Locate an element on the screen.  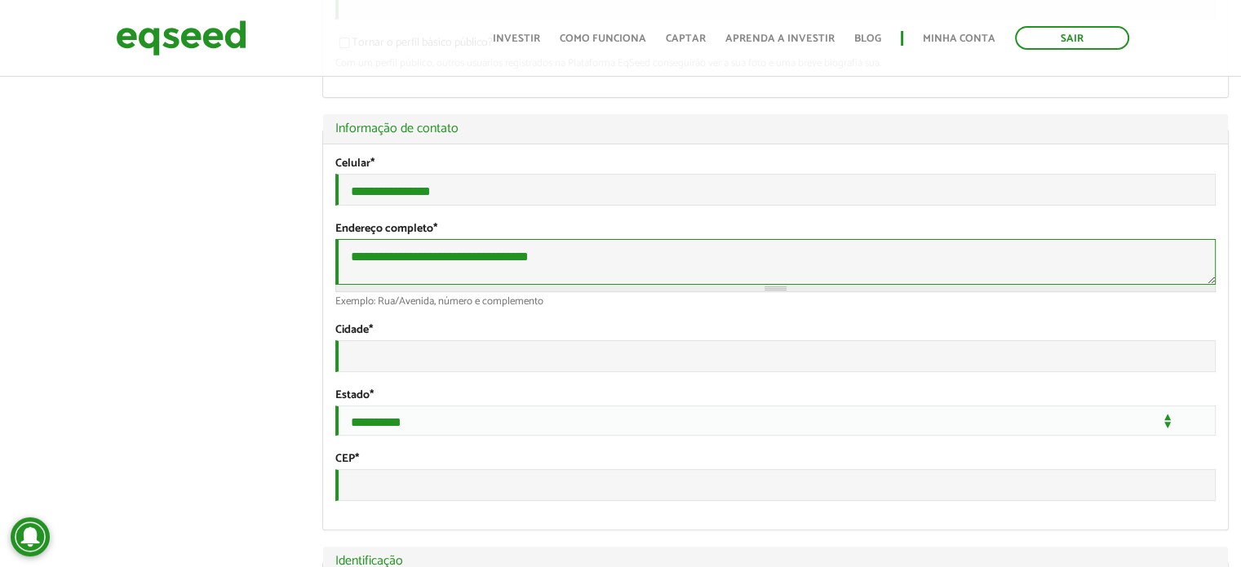
a: Sair is located at coordinates (1072, 38).